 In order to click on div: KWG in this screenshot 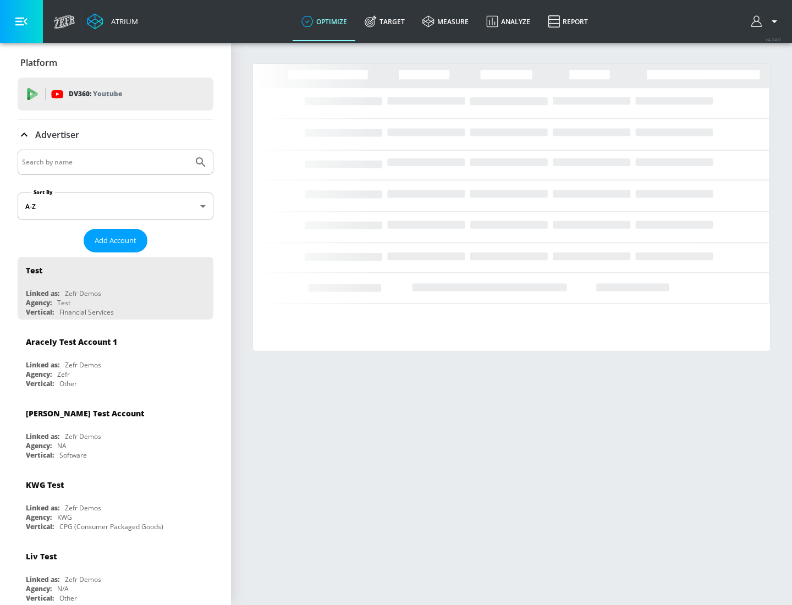, I will do `click(64, 517)`.